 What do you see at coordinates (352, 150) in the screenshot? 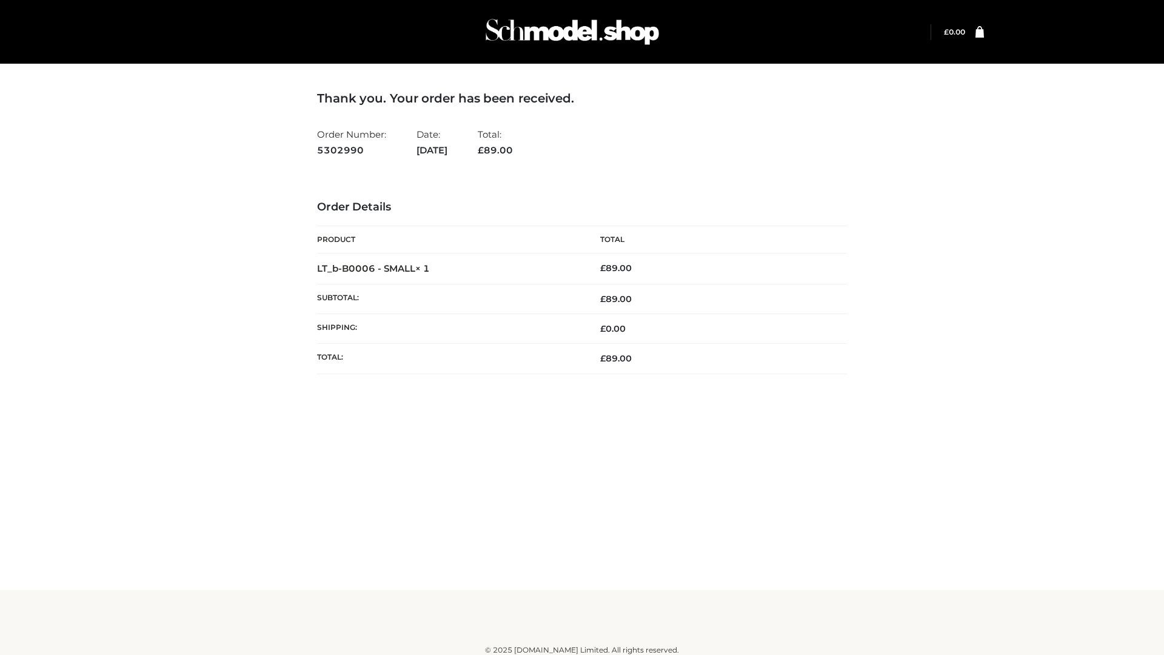
I see `strong: 5302990` at bounding box center [352, 150].